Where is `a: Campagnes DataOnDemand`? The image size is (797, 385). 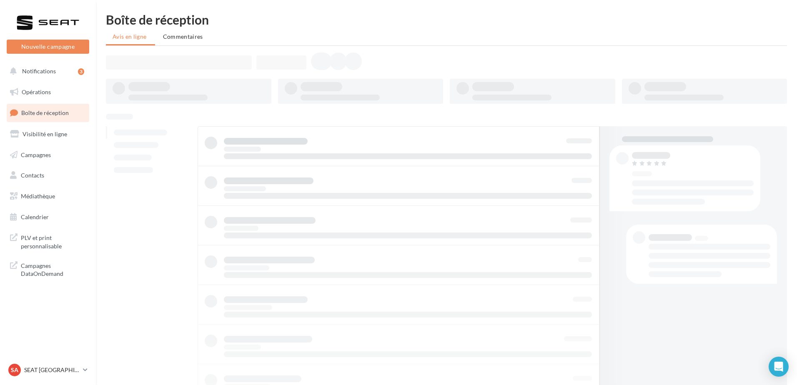 a: Campagnes DataOnDemand is located at coordinates (48, 269).